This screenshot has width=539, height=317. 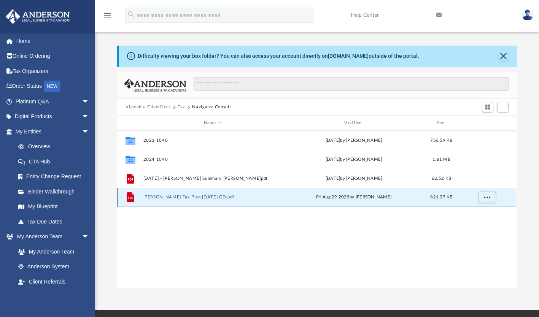 What do you see at coordinates (317, 210) in the screenshot?
I see `div: grid` at bounding box center [317, 210].